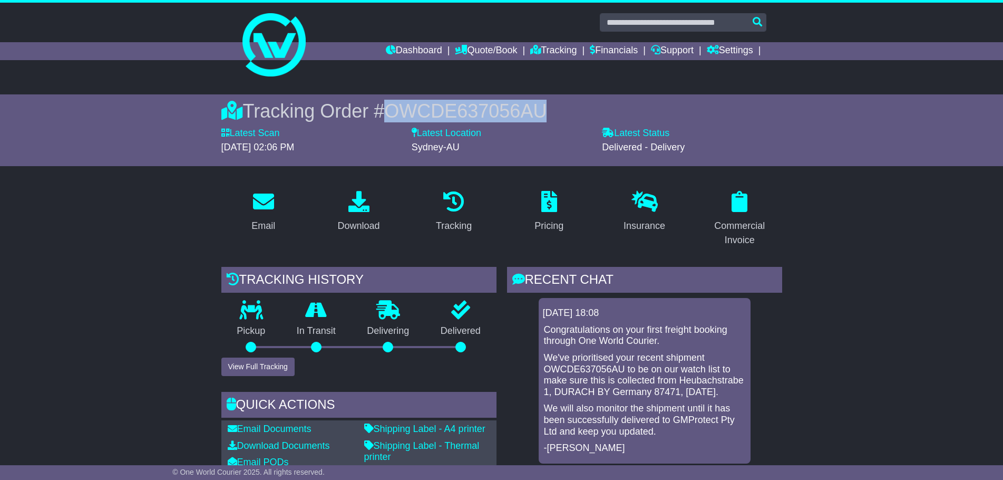  Describe the element at coordinates (645, 281) in the screenshot. I see `div: RECENT CHAT` at that location.